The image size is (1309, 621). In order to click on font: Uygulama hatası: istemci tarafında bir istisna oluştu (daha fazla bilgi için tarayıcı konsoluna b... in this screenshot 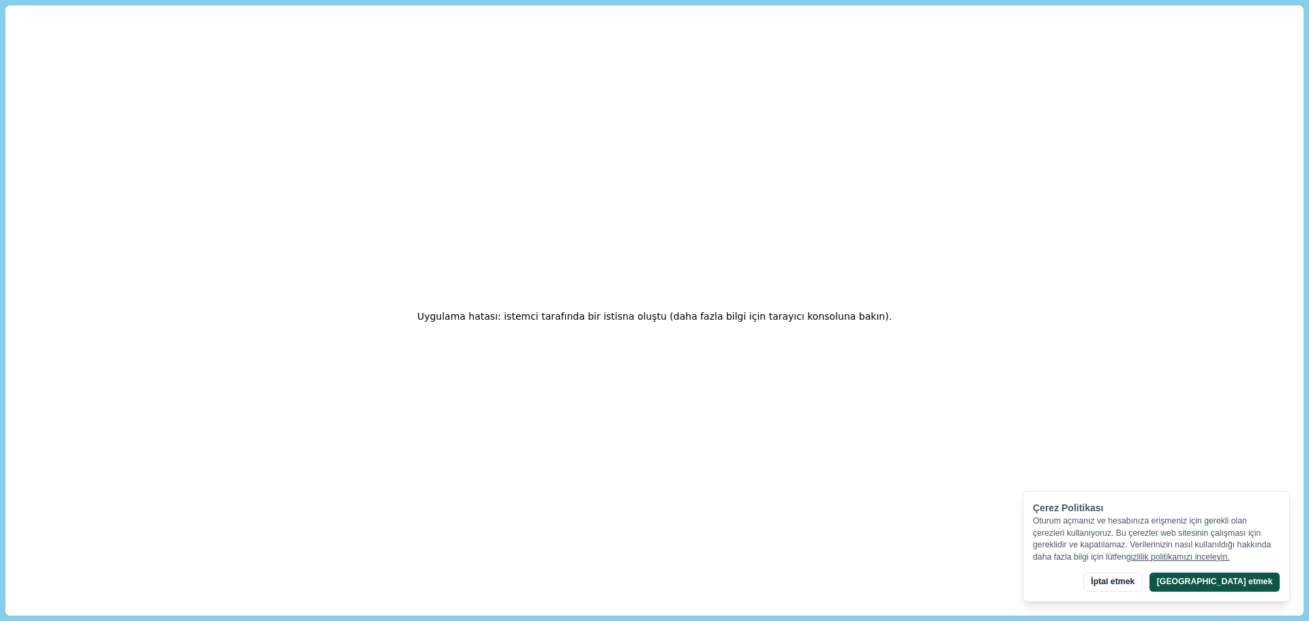, I will do `click(653, 316)`.